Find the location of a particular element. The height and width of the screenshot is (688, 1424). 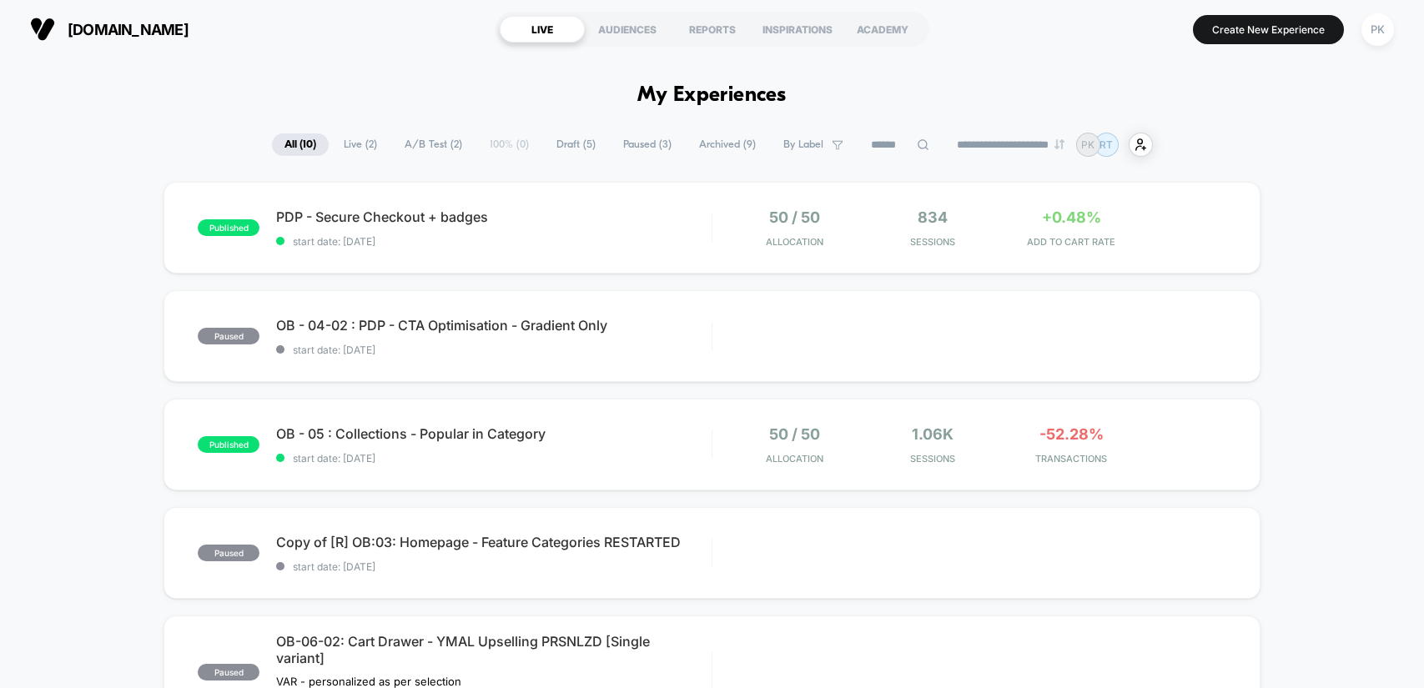

div: ACADEMY is located at coordinates (883, 29).